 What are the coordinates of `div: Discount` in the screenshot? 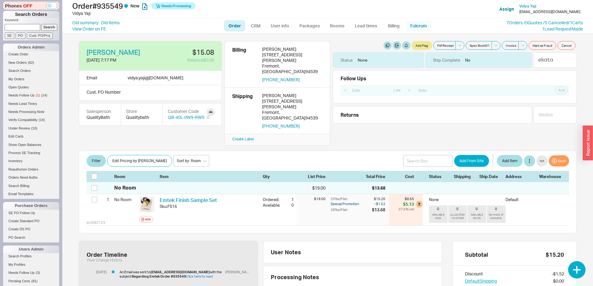 It's located at (481, 274).